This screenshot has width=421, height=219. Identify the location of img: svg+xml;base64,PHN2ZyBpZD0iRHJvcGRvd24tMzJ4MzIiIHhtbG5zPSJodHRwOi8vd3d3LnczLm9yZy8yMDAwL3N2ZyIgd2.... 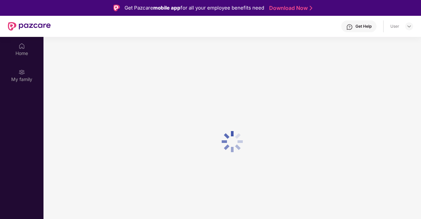
(409, 26).